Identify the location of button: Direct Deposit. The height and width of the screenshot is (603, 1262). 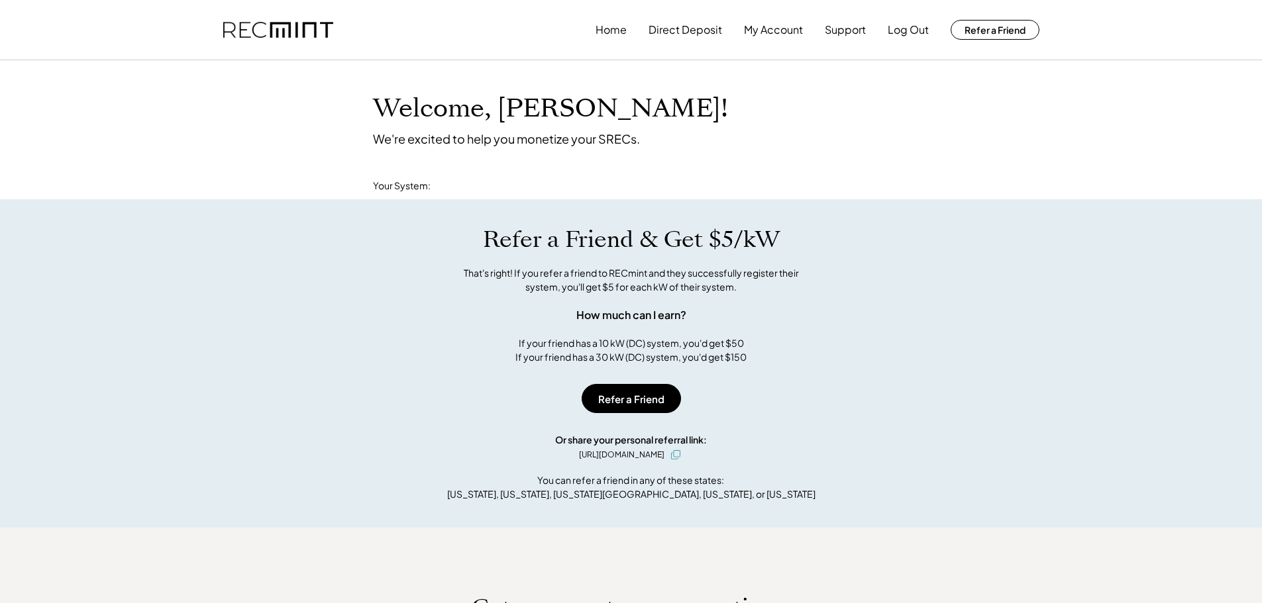
(685, 30).